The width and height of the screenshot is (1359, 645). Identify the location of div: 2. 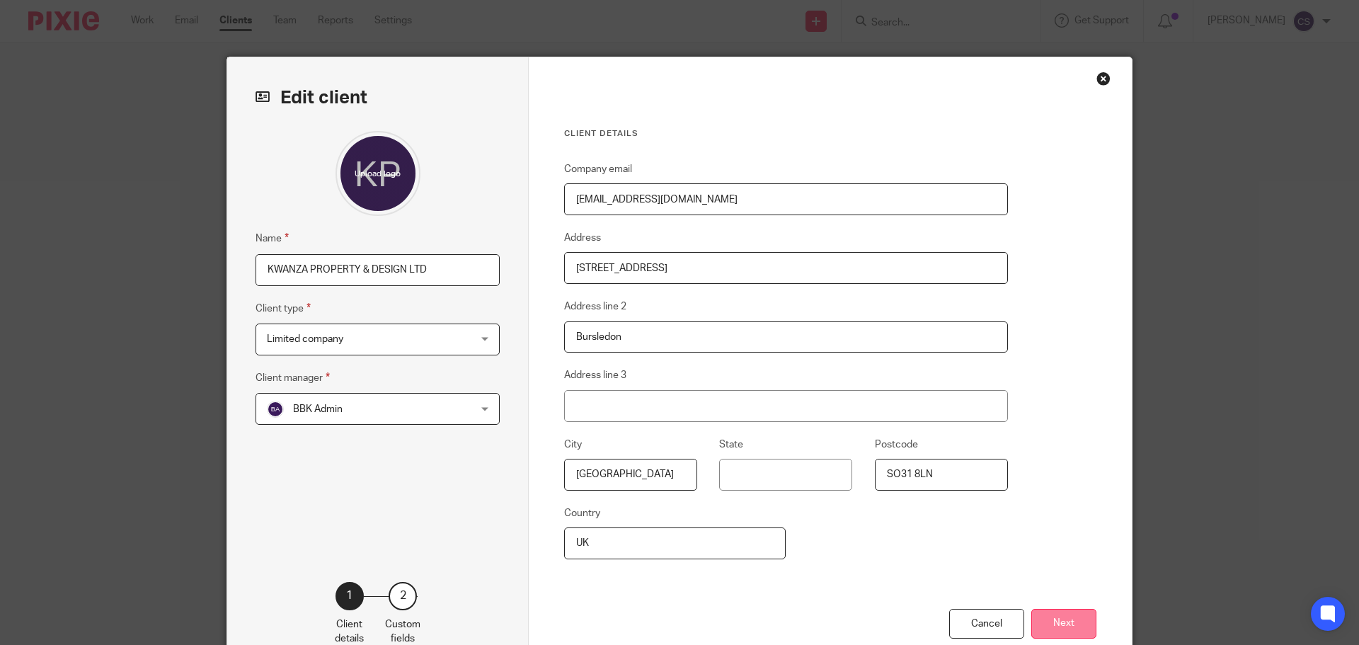
(403, 596).